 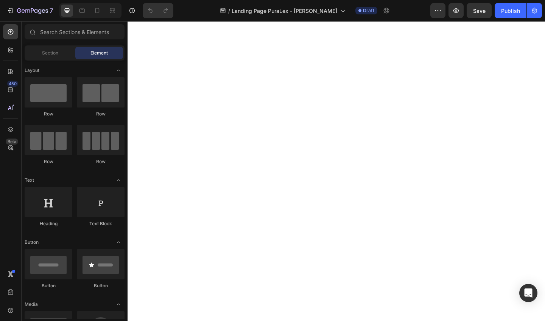 I want to click on div: Heading, so click(x=48, y=224).